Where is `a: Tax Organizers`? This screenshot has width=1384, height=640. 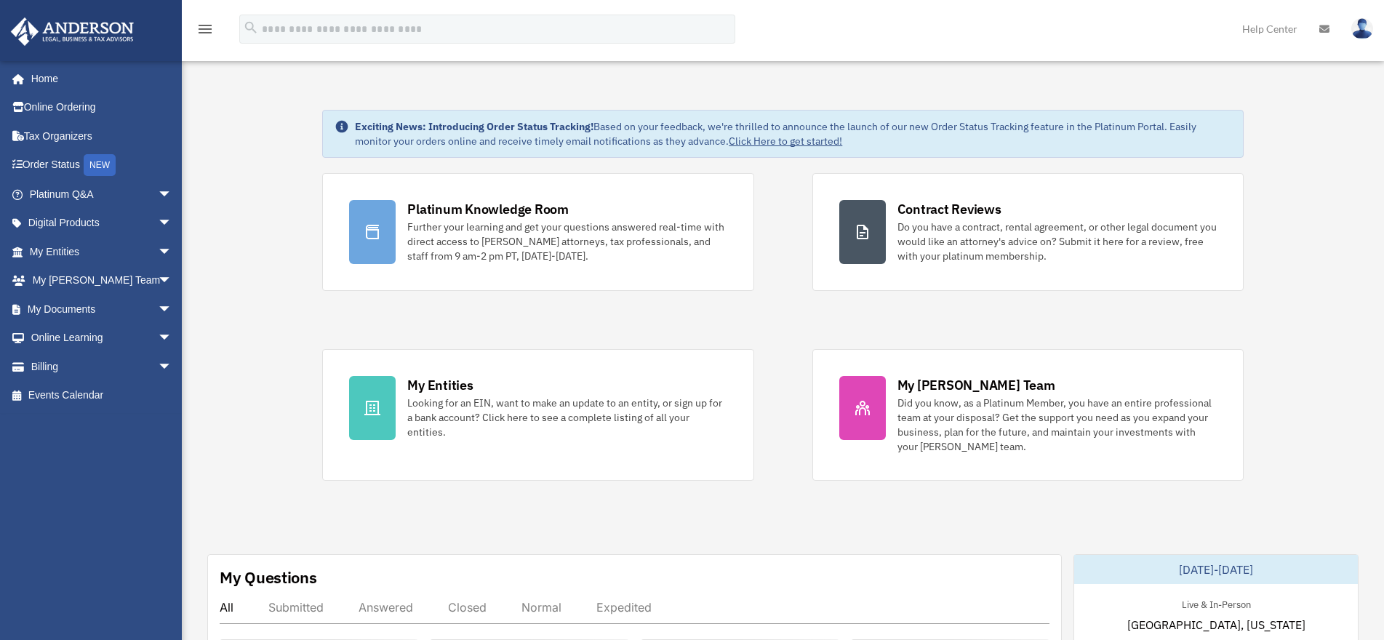
a: Tax Organizers is located at coordinates (102, 136).